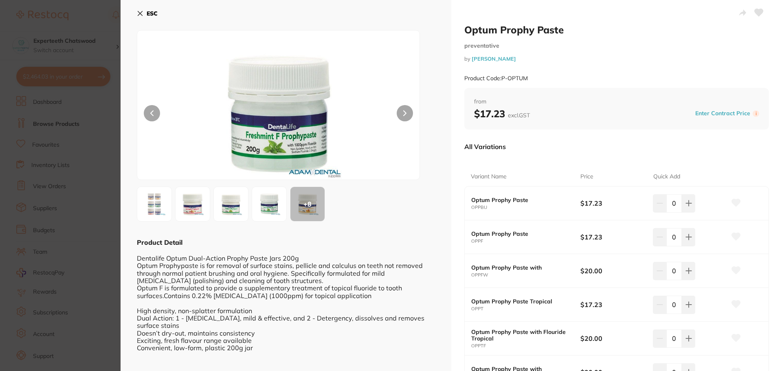 The image size is (782, 371). I want to click on img: anBn, so click(231, 204).